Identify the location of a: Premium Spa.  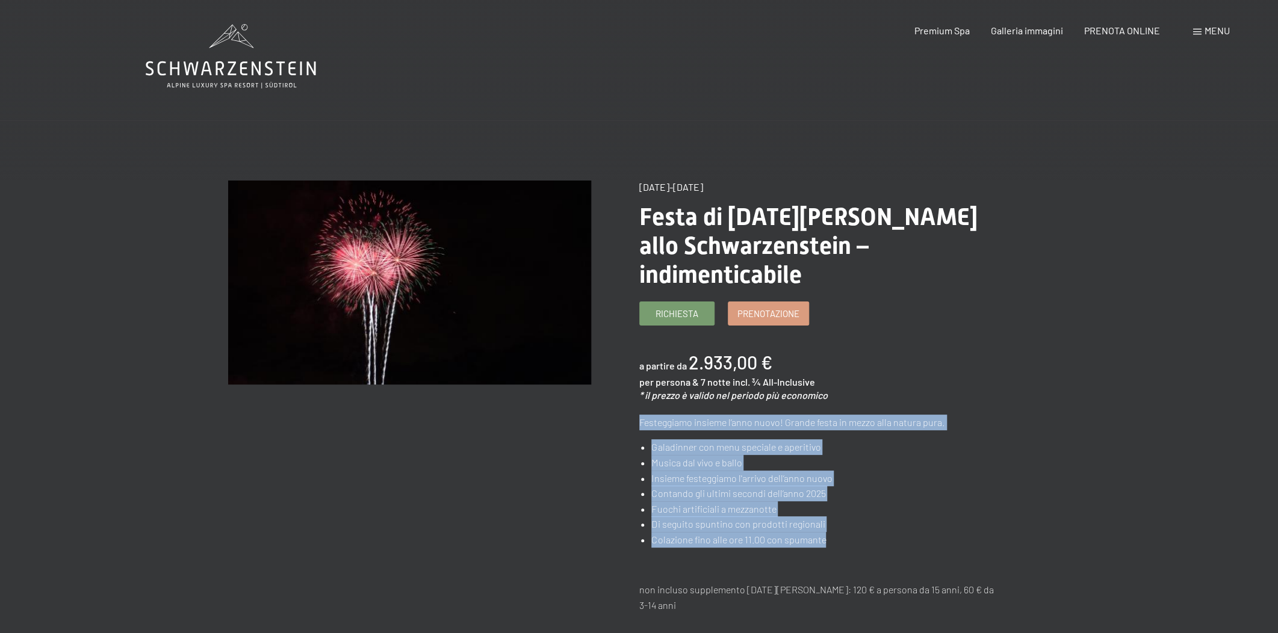
(942, 30).